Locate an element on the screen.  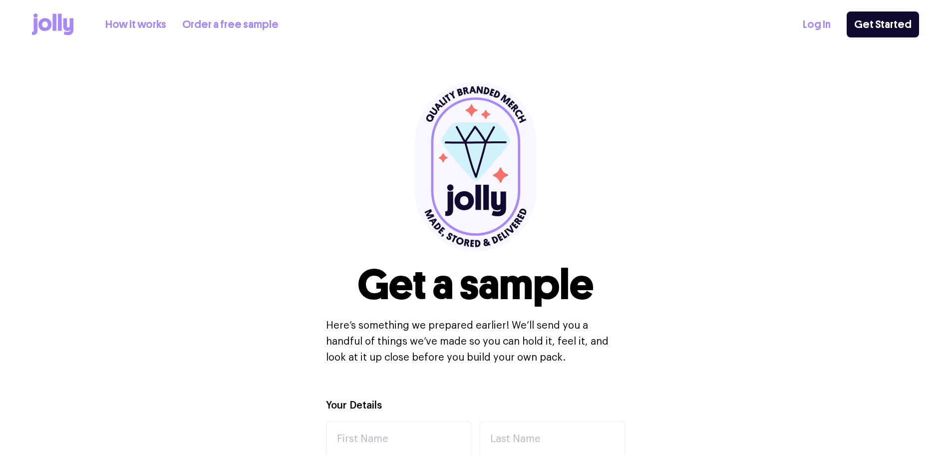
p: Here’s something we prepared earlier! We’ll send you a handful of things we’ve made so you can ho... is located at coordinates (476, 341).